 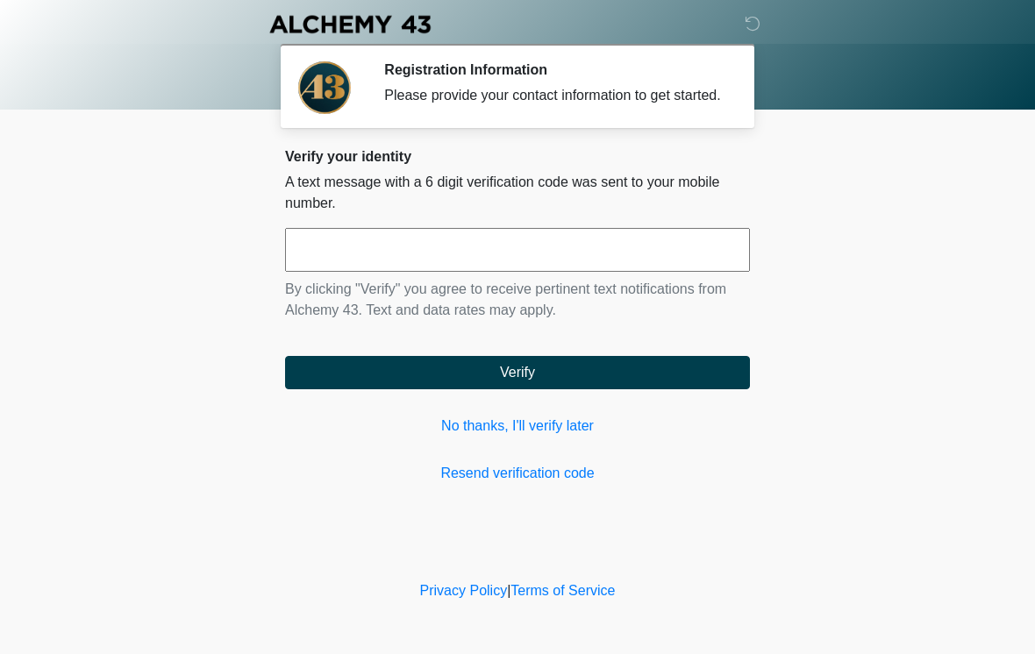 What do you see at coordinates (553, 69) in the screenshot?
I see `h2: Registration Information` at bounding box center [553, 69].